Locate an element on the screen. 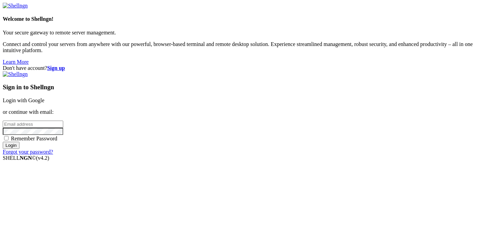  p: or continue with email: is located at coordinates (246, 112).